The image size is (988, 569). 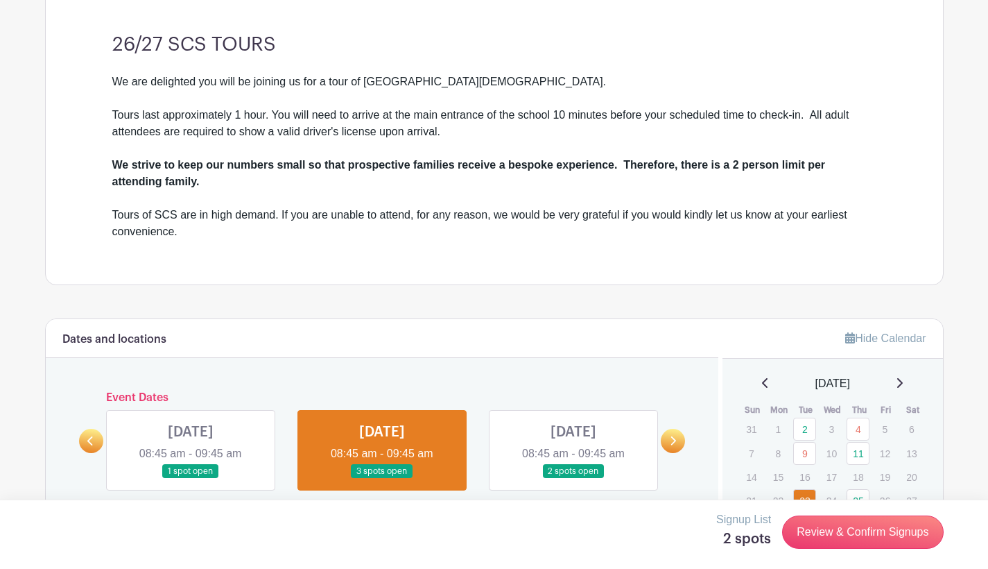 I want to click on strong: We strive to keep our numbers small so that prospective families receive a bespoke experience. Th..., so click(x=469, y=173).